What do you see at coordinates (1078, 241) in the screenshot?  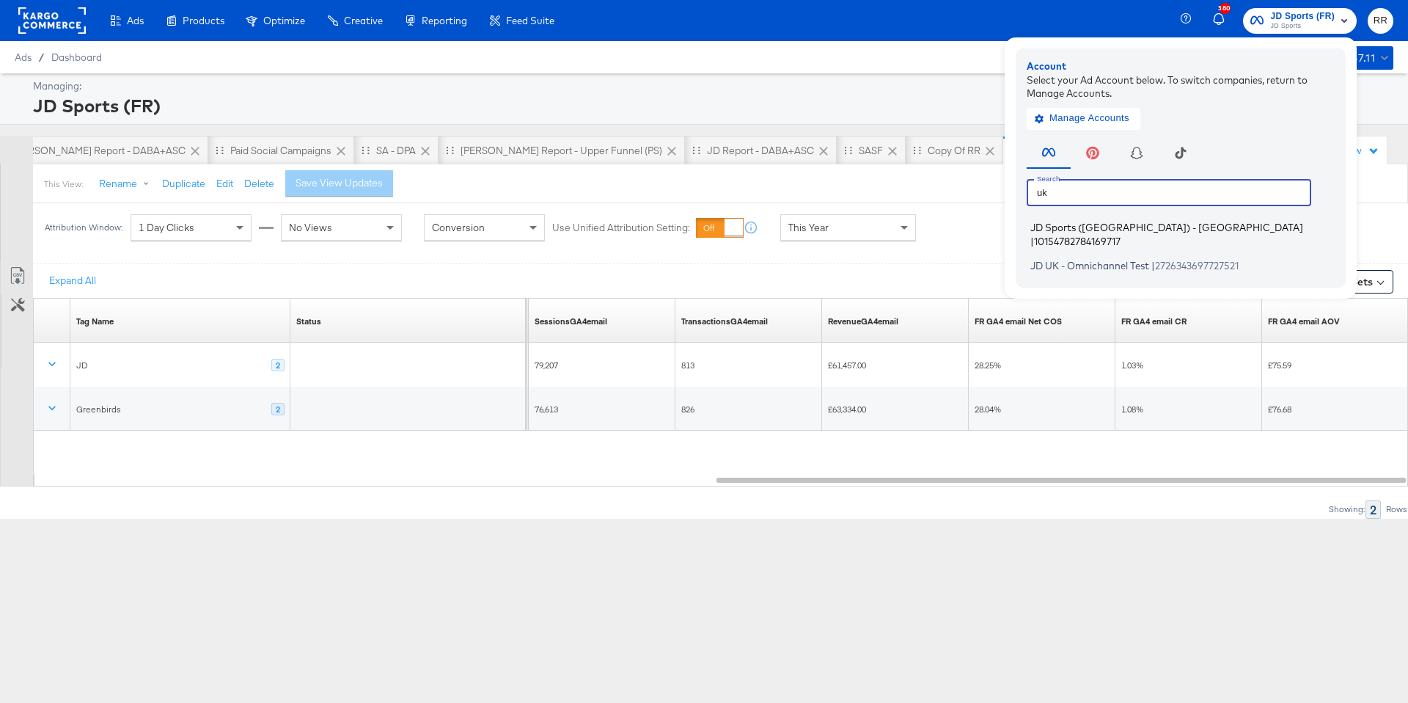 I see `span: 10154782784169717` at bounding box center [1078, 241].